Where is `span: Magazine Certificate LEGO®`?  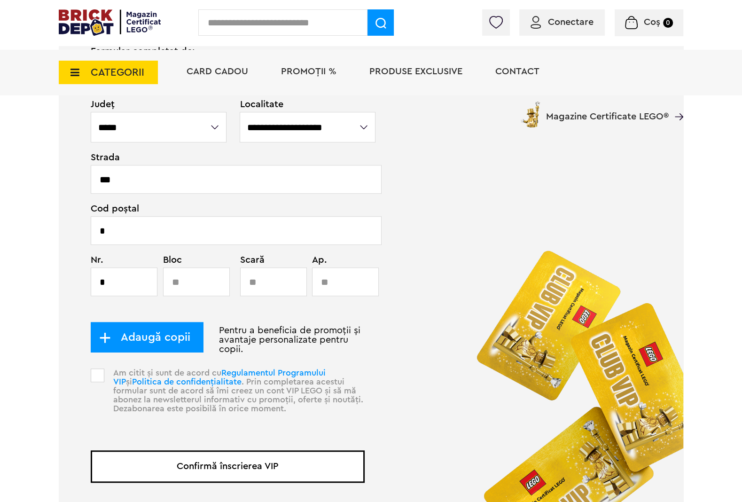
span: Magazine Certificate LEGO® is located at coordinates (607, 110).